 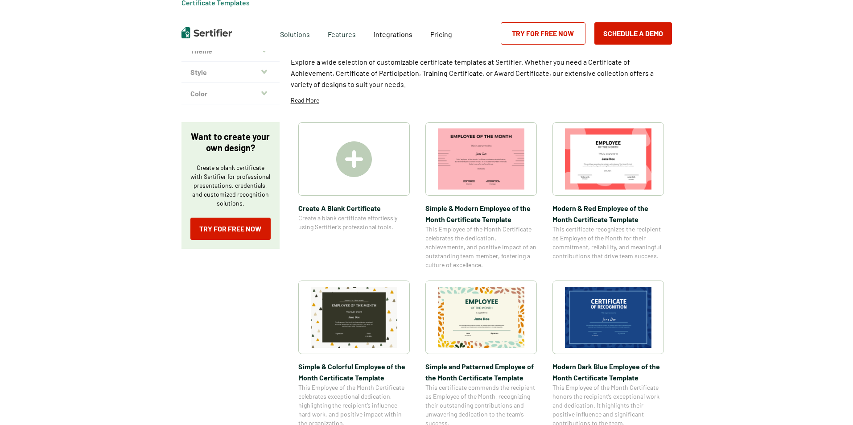 I want to click on a: Modern & Red Employee of the Month Certificate TemplateModern & Red Employee of the Month Certifi..., so click(x=608, y=196).